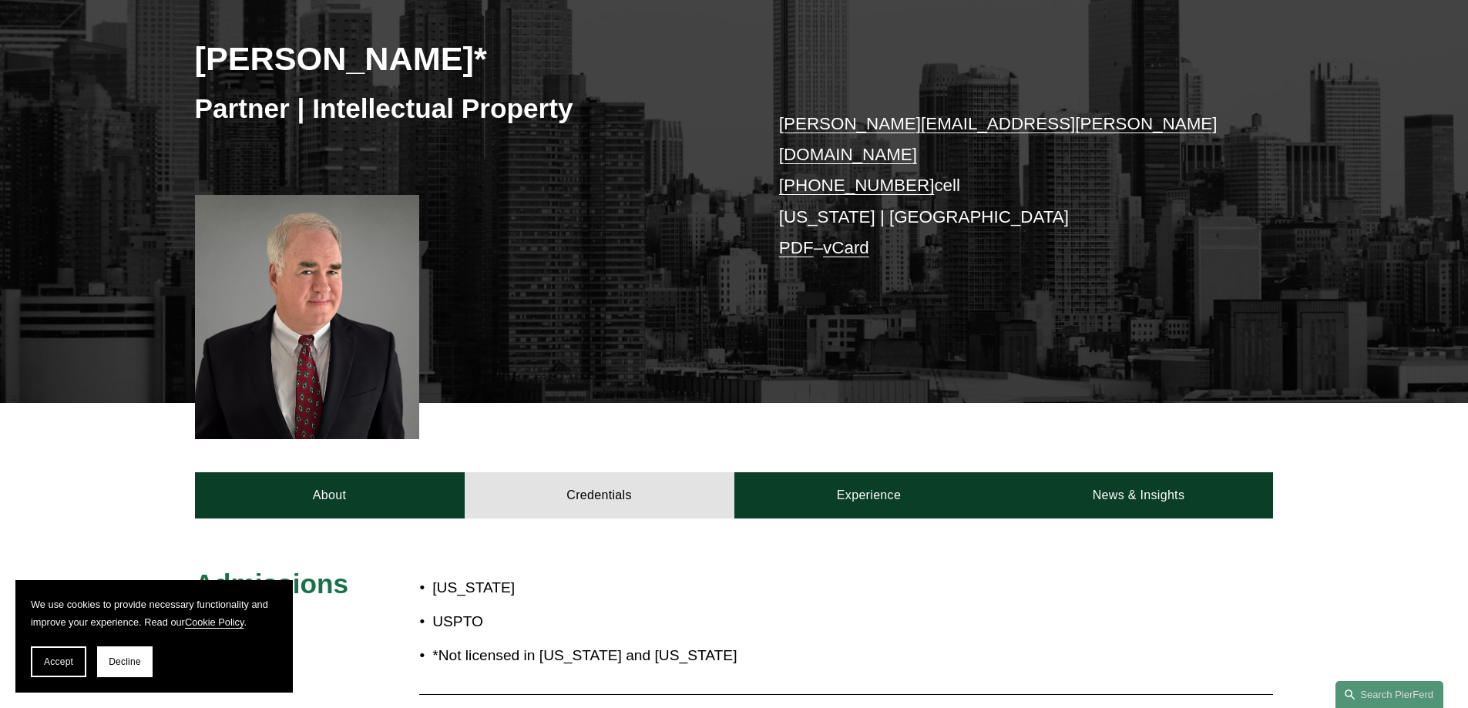 This screenshot has width=1468, height=708. What do you see at coordinates (330, 496) in the screenshot?
I see `a: About` at bounding box center [330, 496].